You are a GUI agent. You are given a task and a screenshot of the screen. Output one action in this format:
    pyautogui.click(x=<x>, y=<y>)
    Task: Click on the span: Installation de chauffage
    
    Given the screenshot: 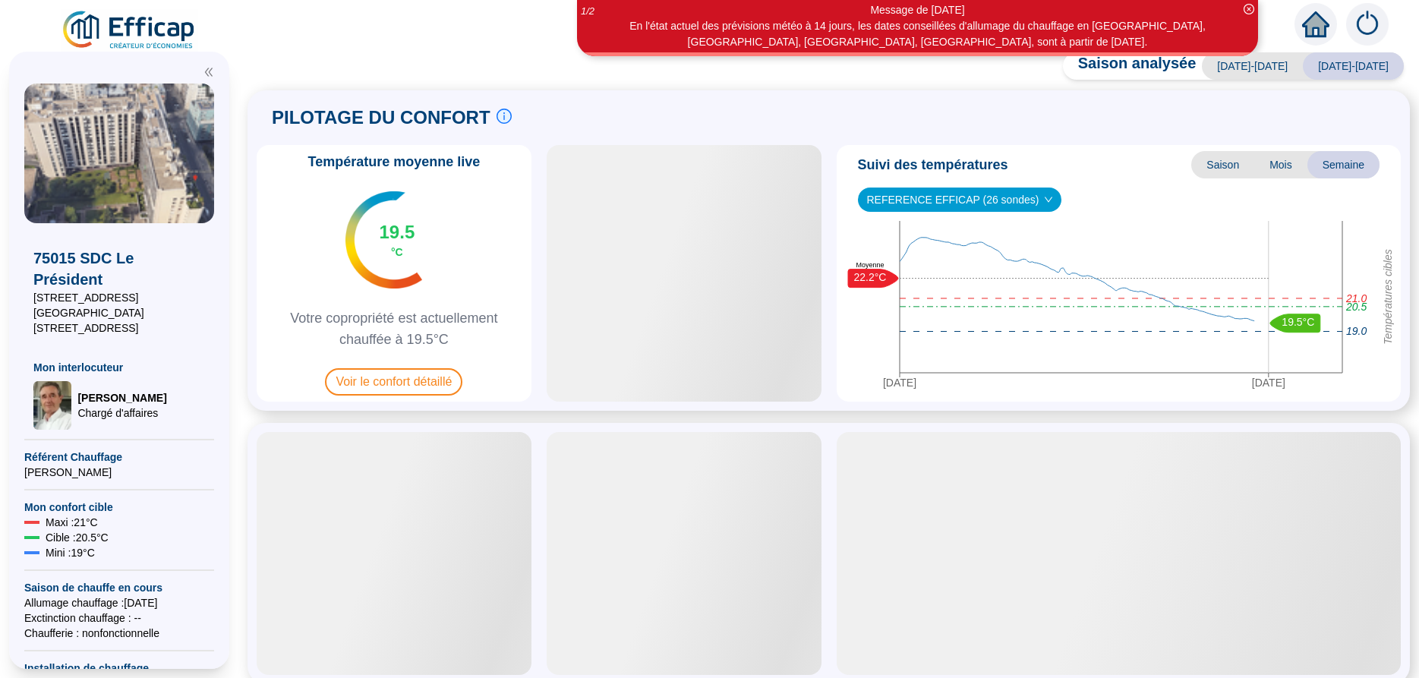 What is the action you would take?
    pyautogui.click(x=119, y=668)
    